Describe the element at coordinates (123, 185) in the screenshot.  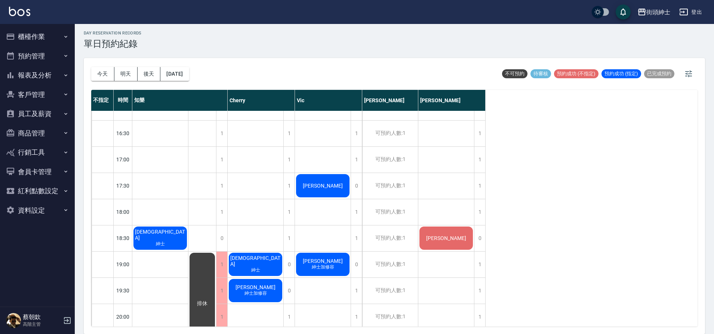
I see `div: 17:30` at that location.